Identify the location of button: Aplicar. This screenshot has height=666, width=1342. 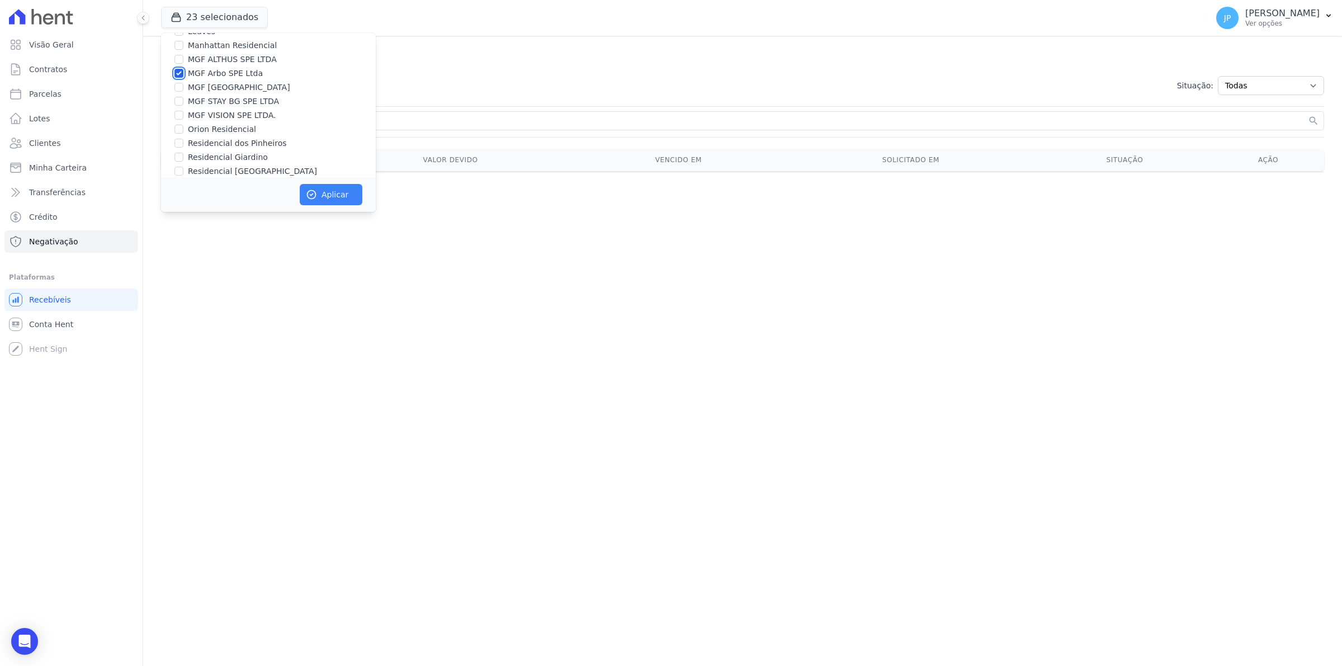
(331, 195).